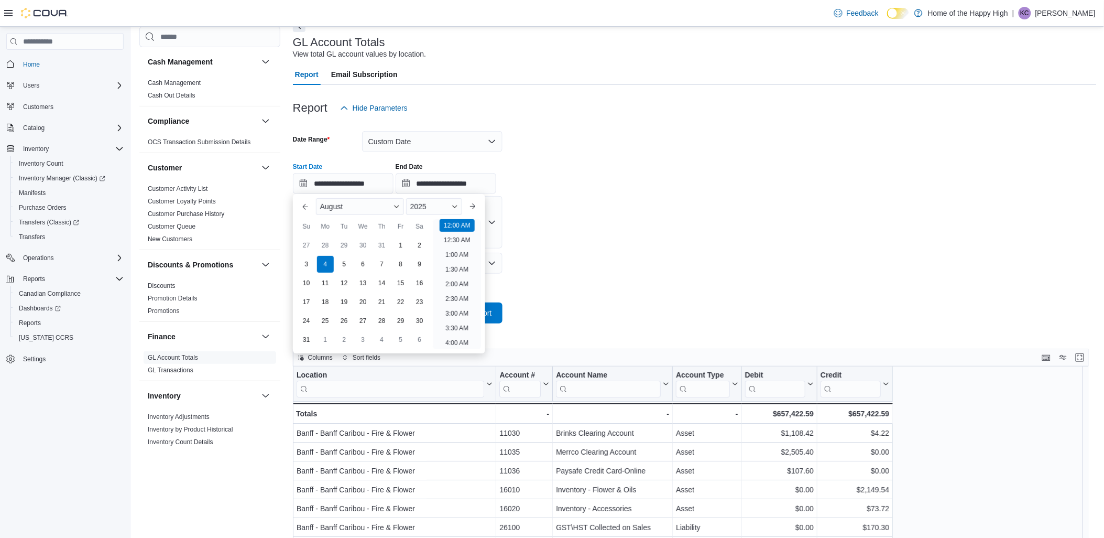 This screenshot has width=1104, height=538. I want to click on div: day-7, so click(382, 264).